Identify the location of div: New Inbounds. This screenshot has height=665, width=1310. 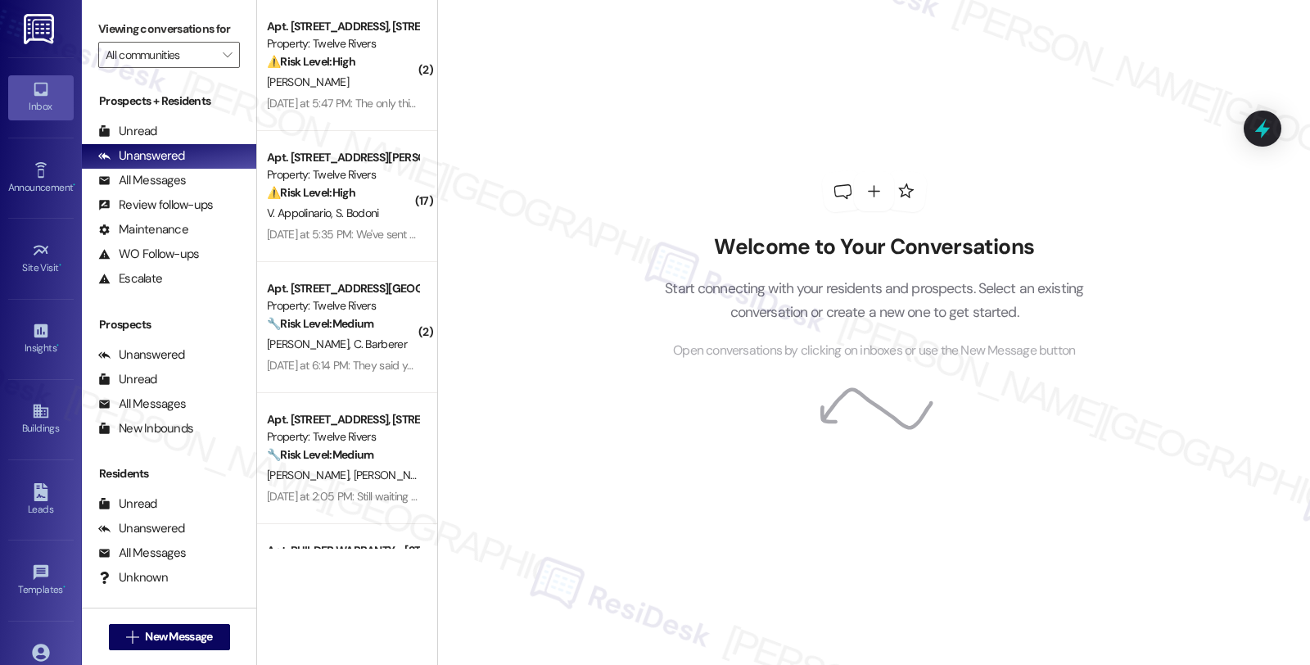
(146, 428).